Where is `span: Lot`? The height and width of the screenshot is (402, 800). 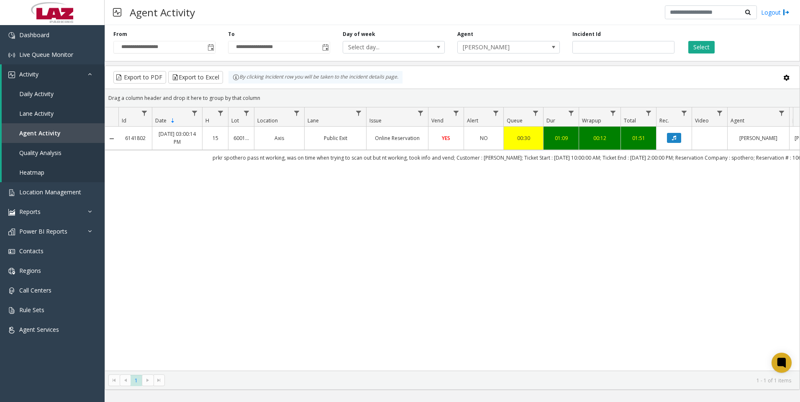 span: Lot is located at coordinates (235, 120).